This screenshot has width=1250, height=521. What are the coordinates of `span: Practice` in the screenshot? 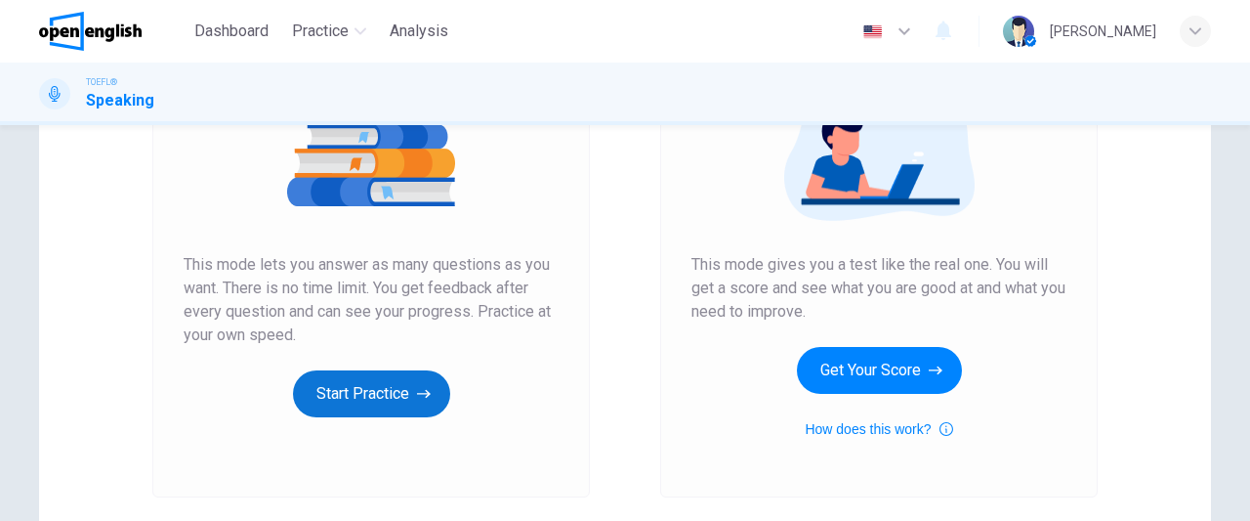 It's located at (320, 31).